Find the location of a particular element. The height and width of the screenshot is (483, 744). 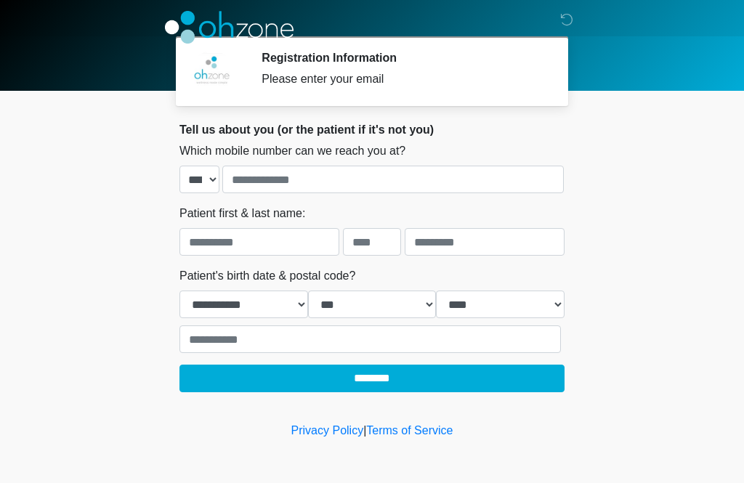

img: OhZone Clinics Logo is located at coordinates (229, 27).